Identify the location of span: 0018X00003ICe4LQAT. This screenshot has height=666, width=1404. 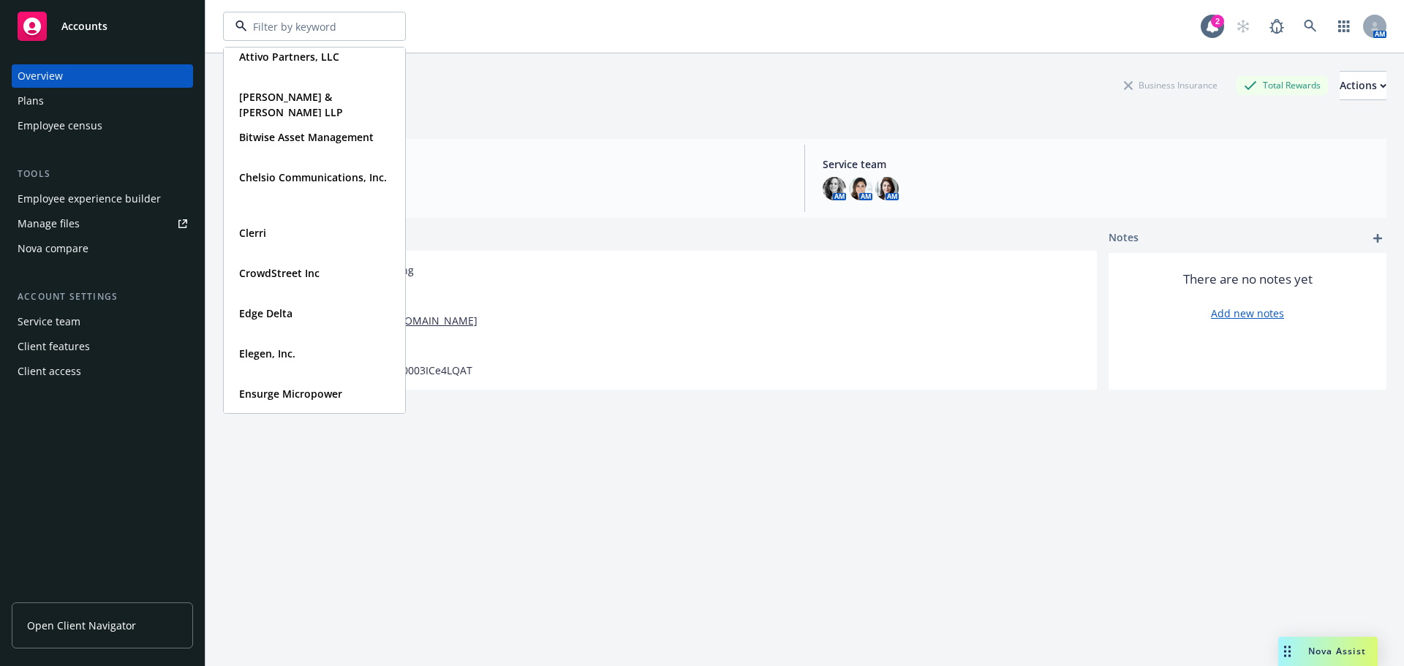
(420, 370).